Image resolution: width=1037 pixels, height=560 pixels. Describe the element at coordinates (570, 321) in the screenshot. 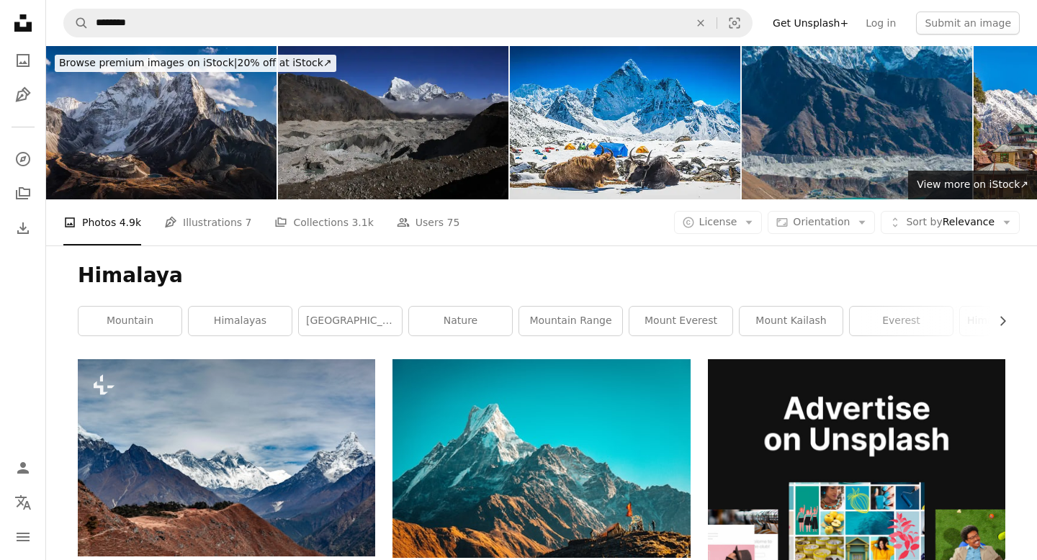

I see `a: mountain range` at that location.